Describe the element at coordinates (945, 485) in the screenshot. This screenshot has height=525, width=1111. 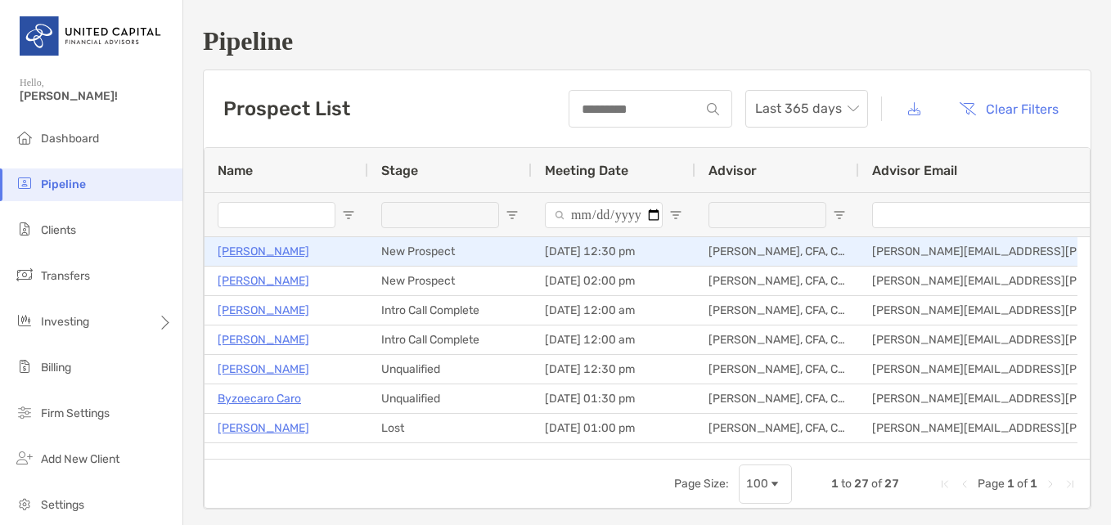
I see `div: First Page` at that location.